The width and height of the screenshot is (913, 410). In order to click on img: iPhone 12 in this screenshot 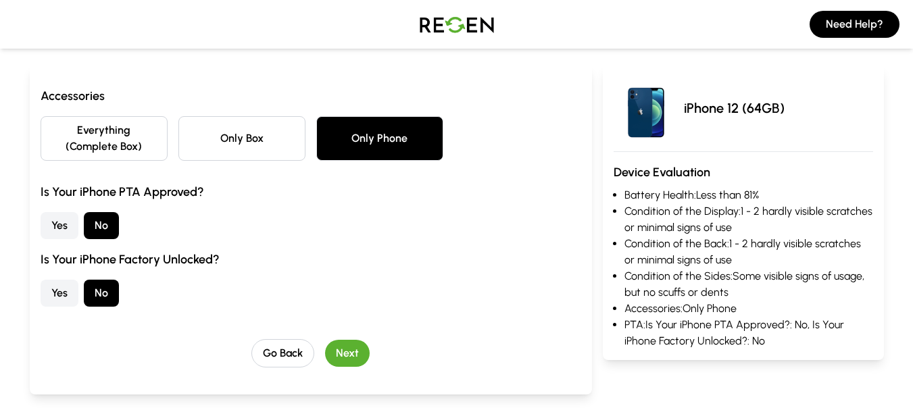, I will do `click(646, 108)`.